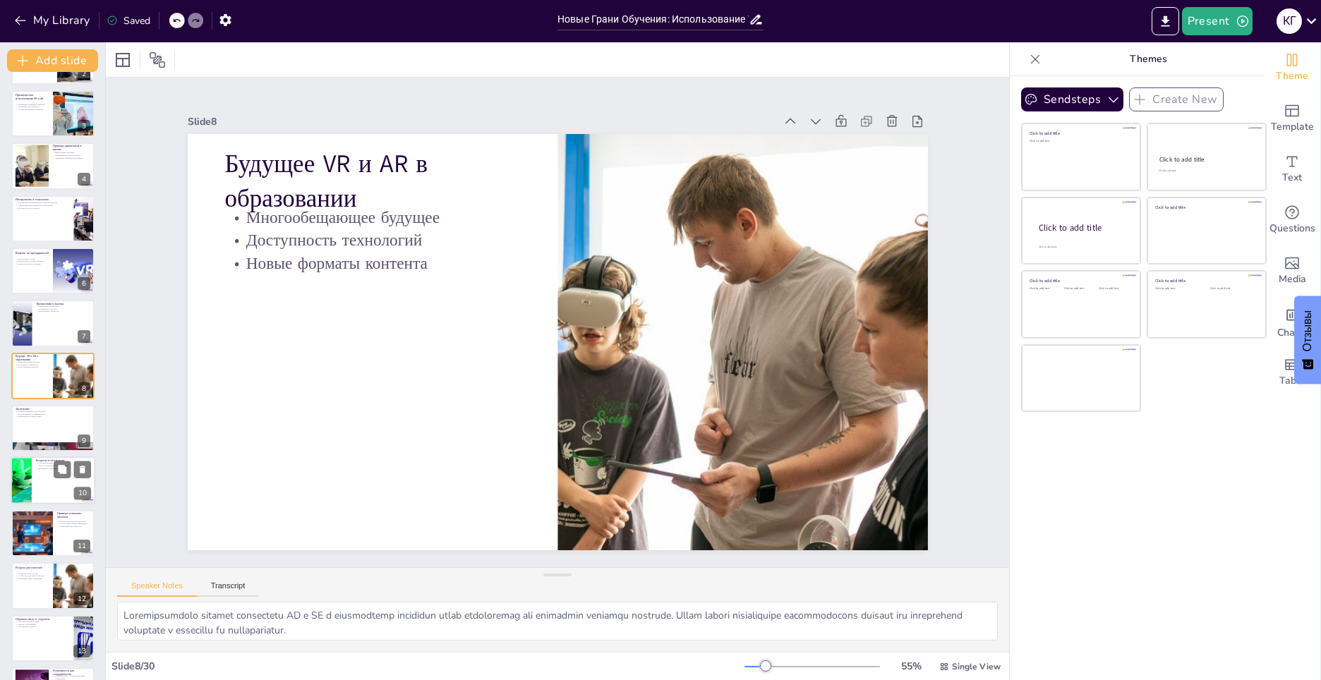 The image size is (1321, 680). Describe the element at coordinates (32, 107) in the screenshot. I see `p: Улучшение вовлеченности` at that location.